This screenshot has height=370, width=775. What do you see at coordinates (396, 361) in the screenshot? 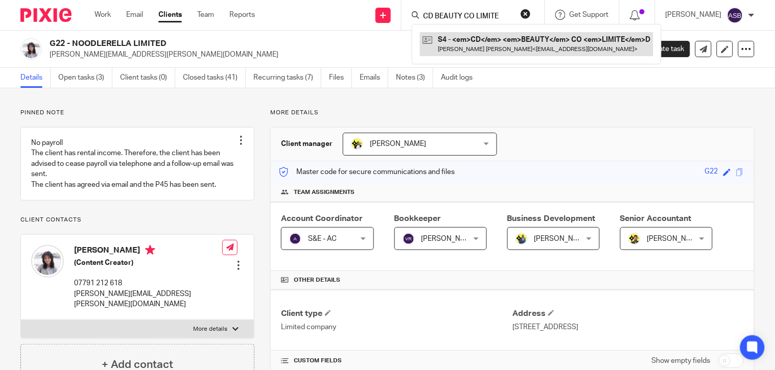
I see `h4: CUSTOM FIELDS` at bounding box center [396, 361].